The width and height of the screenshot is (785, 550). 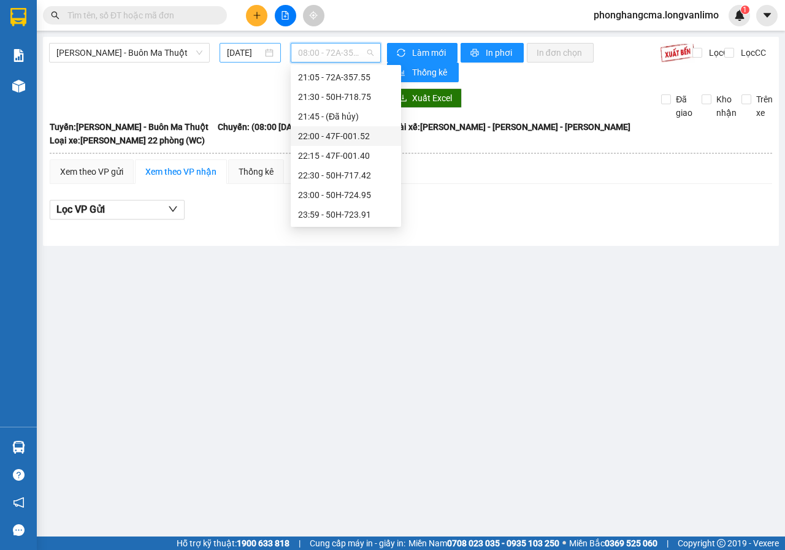 What do you see at coordinates (402, 73) in the screenshot?
I see `span: bar-chart` at bounding box center [402, 73].